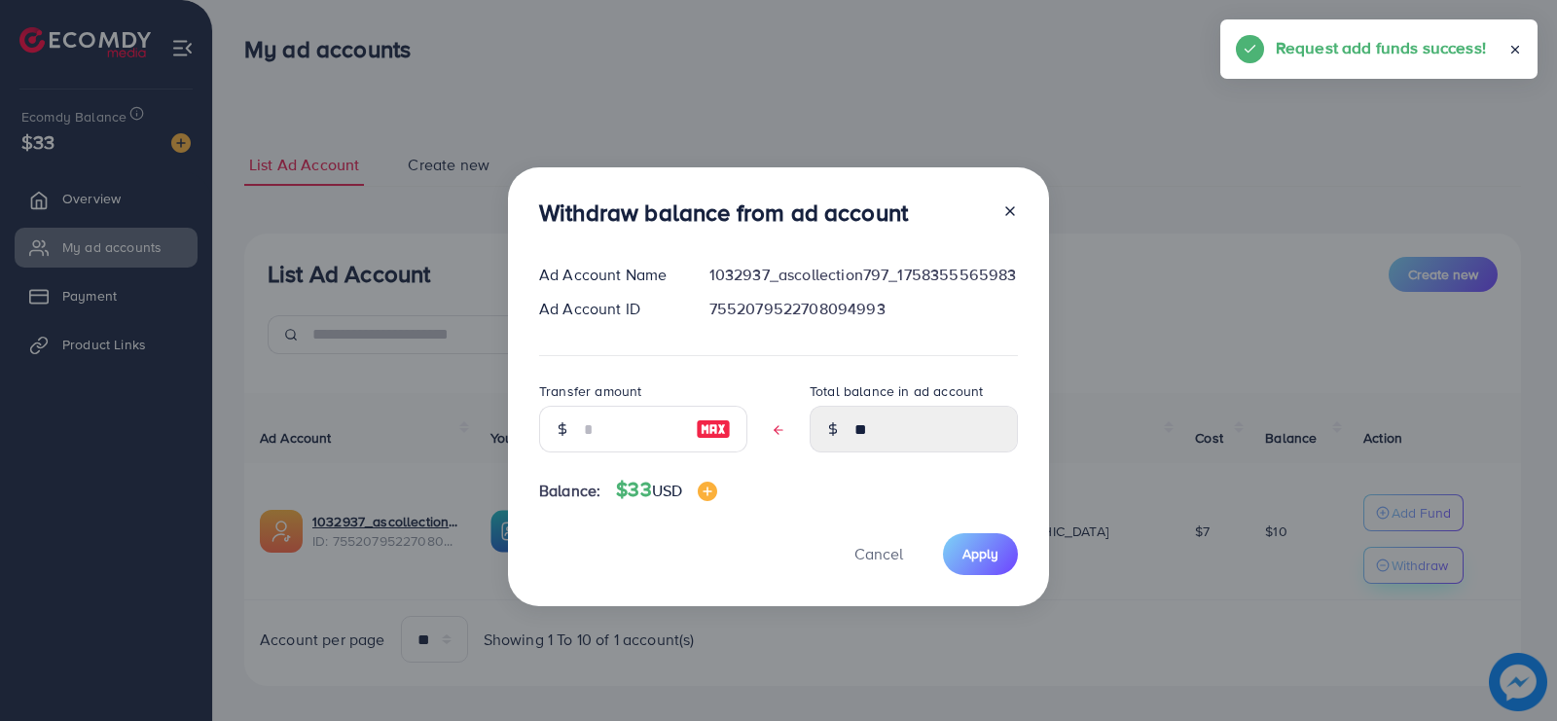 This screenshot has width=1557, height=721. I want to click on button: Cancel, so click(879, 554).